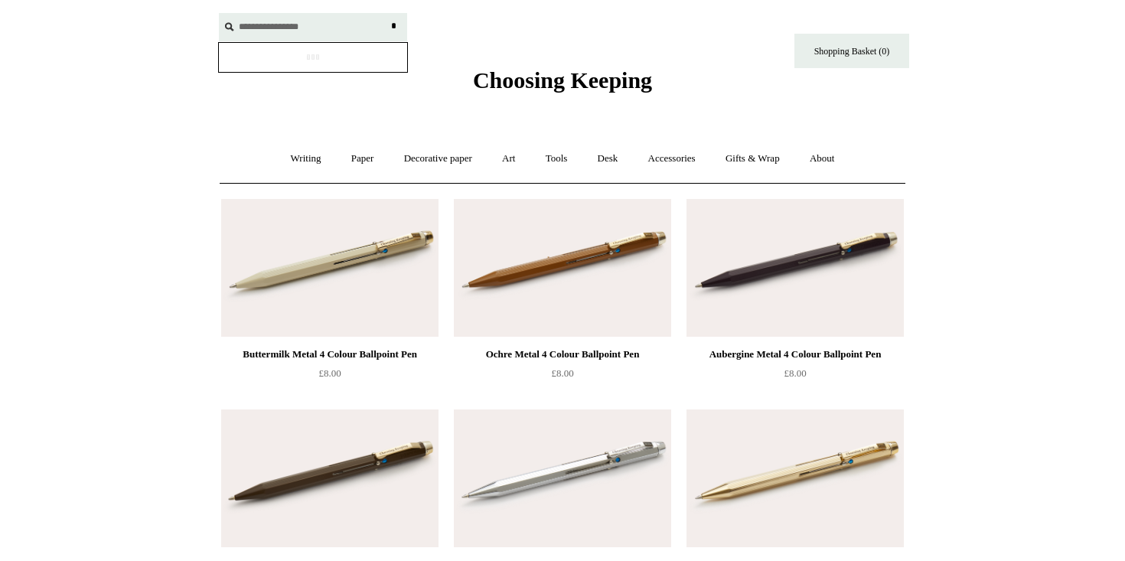 The height and width of the screenshot is (561, 1125). What do you see at coordinates (438, 158) in the screenshot?
I see `a: Decorative paper` at bounding box center [438, 158].